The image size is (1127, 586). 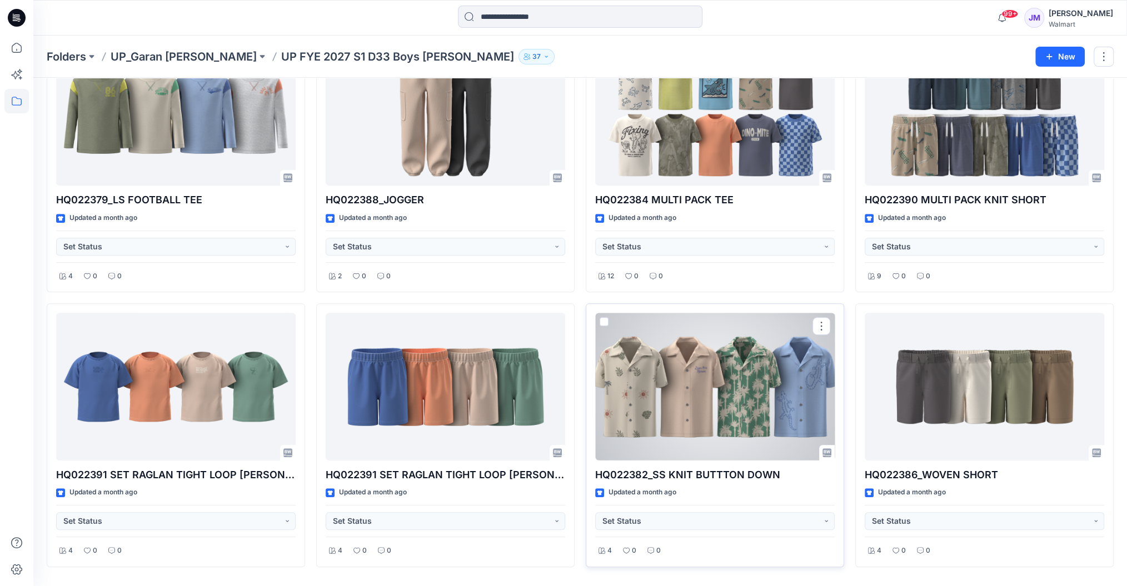 I want to click on p: HQ022390 MULTI PACK KNIT SHORT, so click(x=984, y=200).